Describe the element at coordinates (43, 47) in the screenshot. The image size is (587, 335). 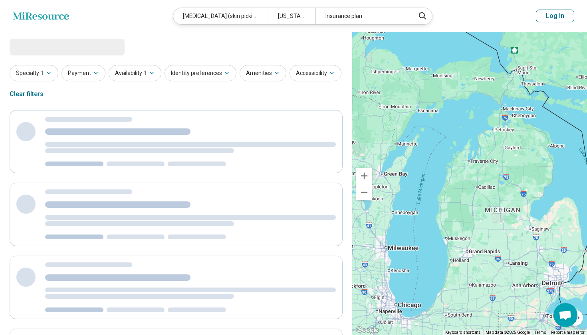
I see `span: Loading...` at that location.